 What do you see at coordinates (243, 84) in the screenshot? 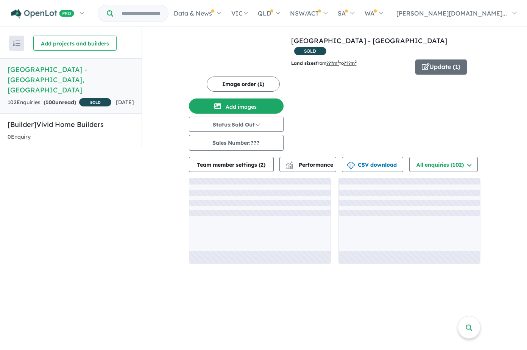
I see `button: Image order (1)` at bounding box center [243, 84].